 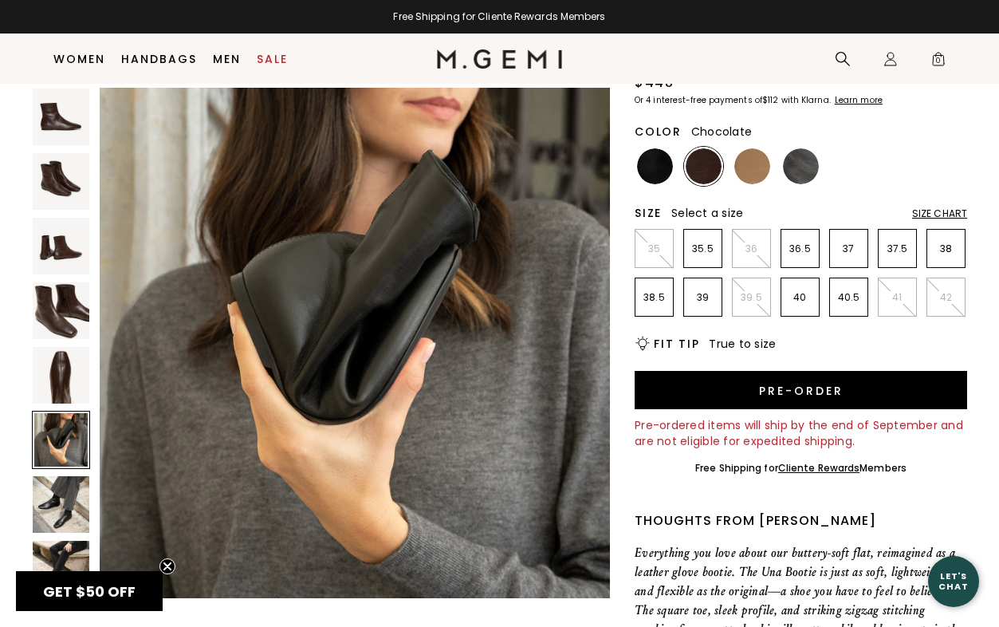 What do you see at coordinates (800, 249) in the screenshot?
I see `p: 36.5` at bounding box center [800, 249].